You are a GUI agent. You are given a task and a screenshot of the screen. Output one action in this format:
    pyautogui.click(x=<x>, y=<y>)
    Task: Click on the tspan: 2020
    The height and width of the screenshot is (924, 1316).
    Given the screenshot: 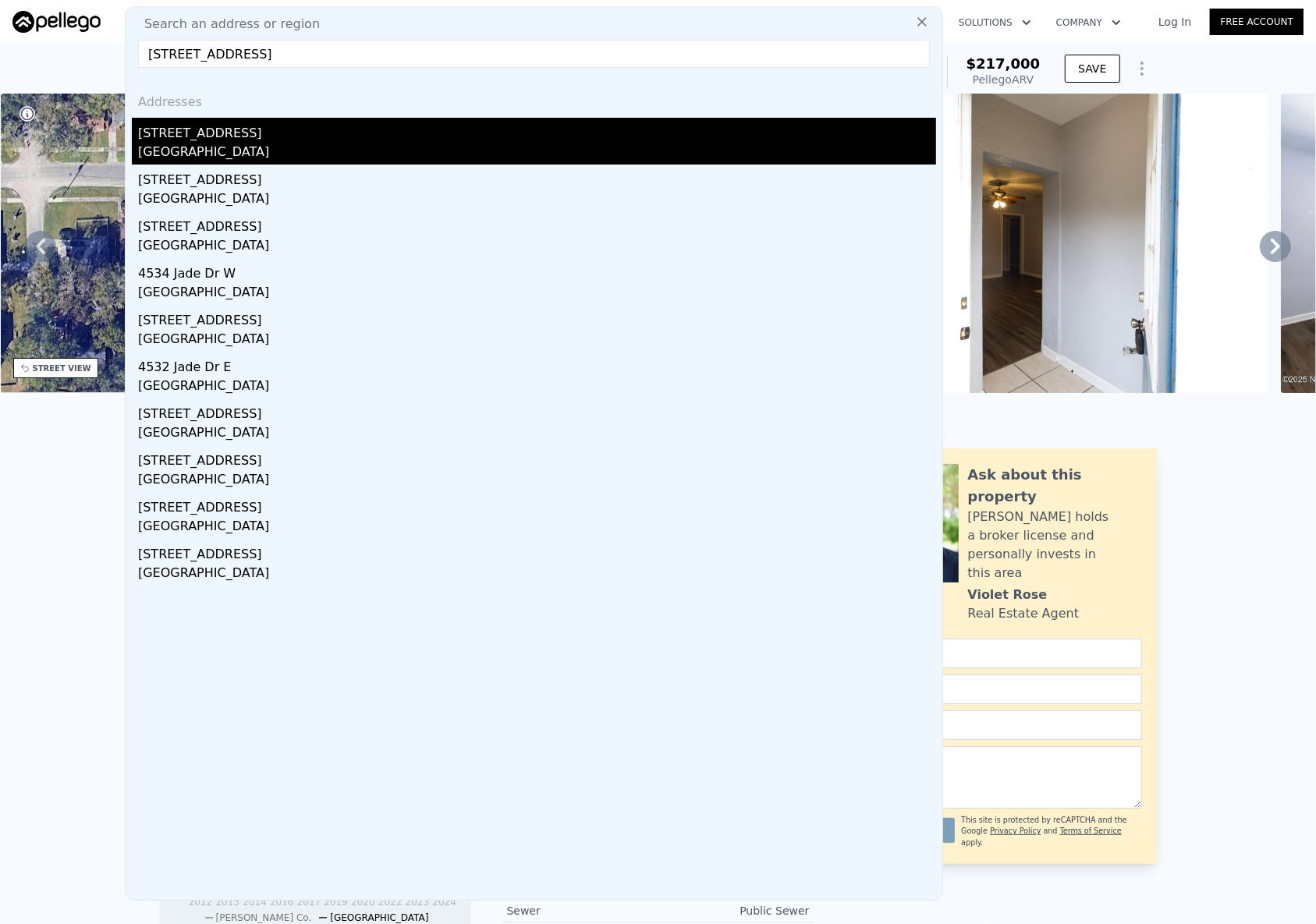 What is the action you would take?
    pyautogui.click(x=363, y=903)
    